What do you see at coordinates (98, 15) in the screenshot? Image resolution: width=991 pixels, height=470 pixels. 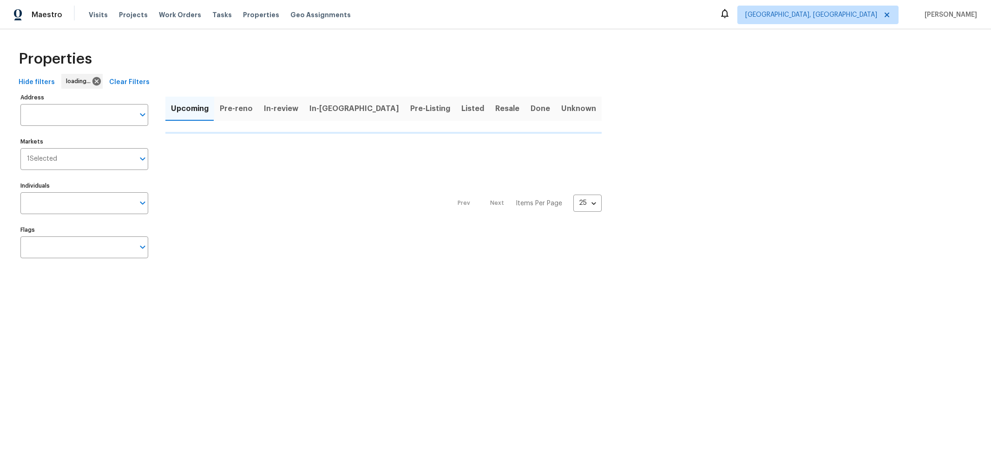 I see `span: Visits` at bounding box center [98, 15].